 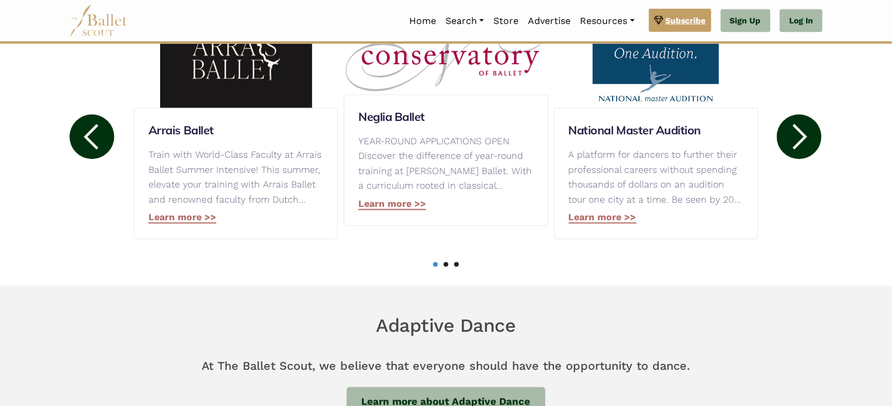 I want to click on img: Neglia Ballet logo, so click(x=445, y=55).